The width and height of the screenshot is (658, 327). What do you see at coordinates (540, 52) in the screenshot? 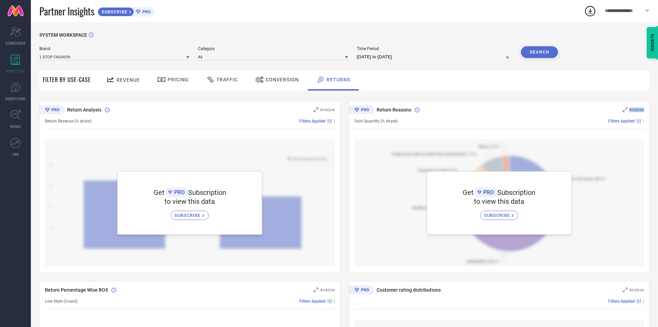
I see `button: Search` at bounding box center [540, 52].